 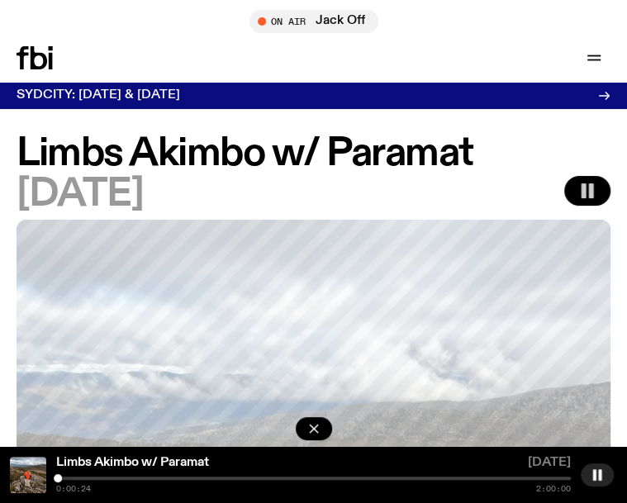 I want to click on a: Limbs Akimbo w/ Paramat, so click(x=132, y=462).